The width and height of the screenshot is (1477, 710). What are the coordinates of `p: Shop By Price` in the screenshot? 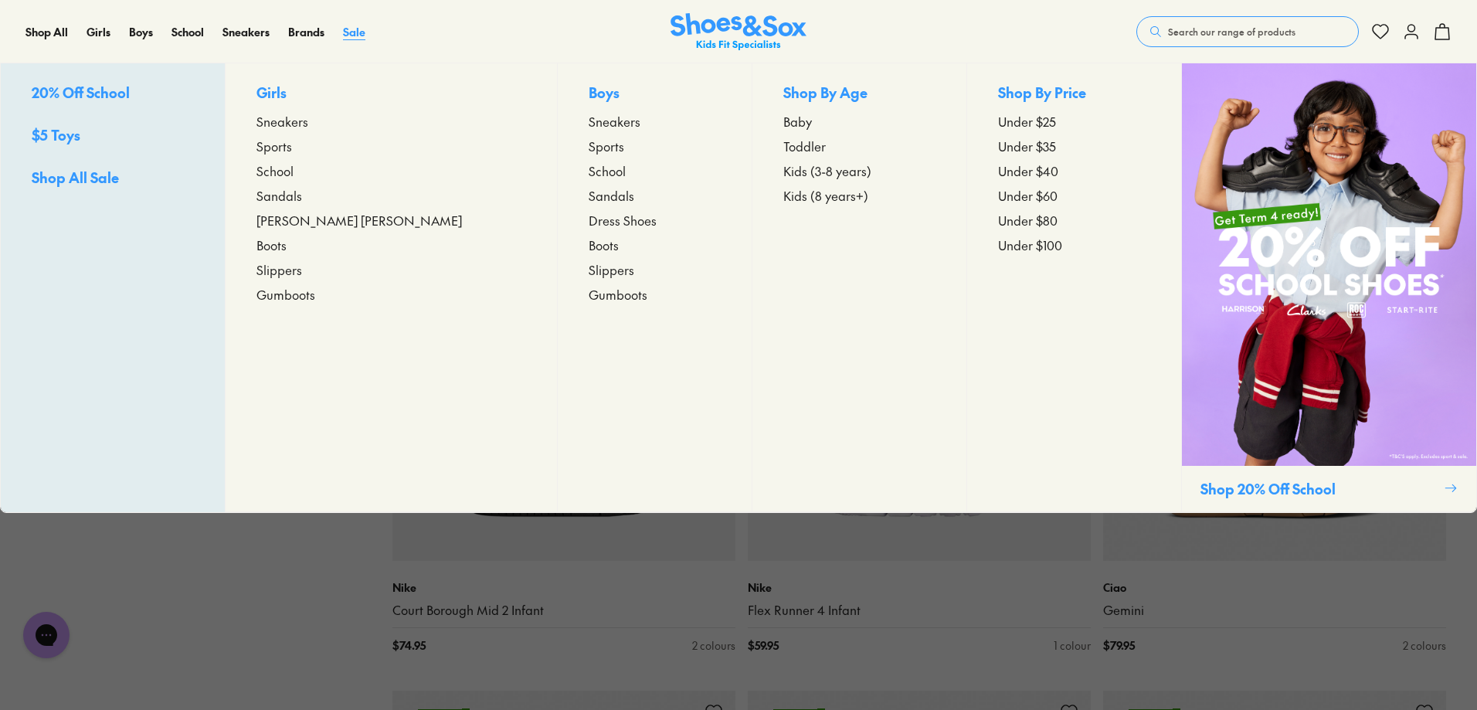 It's located at (1074, 93).